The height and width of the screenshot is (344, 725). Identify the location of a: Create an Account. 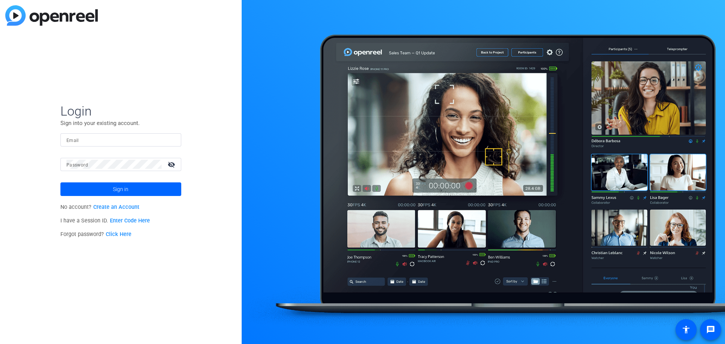
(116, 207).